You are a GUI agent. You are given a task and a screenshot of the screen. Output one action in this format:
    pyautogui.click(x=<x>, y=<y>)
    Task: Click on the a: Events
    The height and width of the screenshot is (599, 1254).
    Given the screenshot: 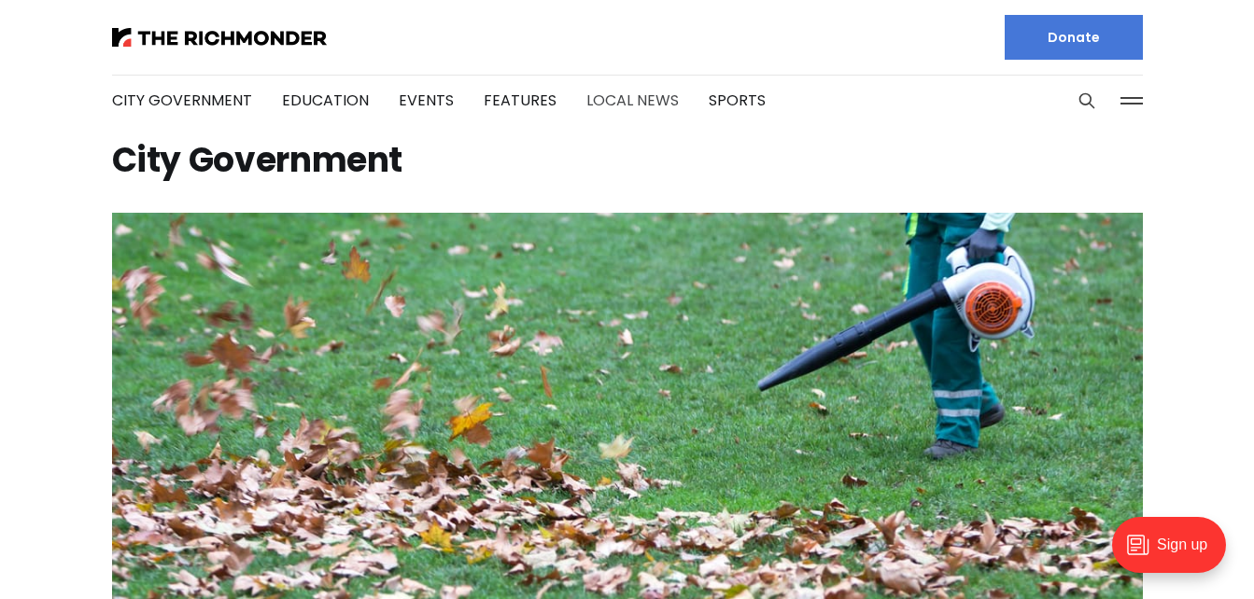 What is the action you would take?
    pyautogui.click(x=426, y=100)
    